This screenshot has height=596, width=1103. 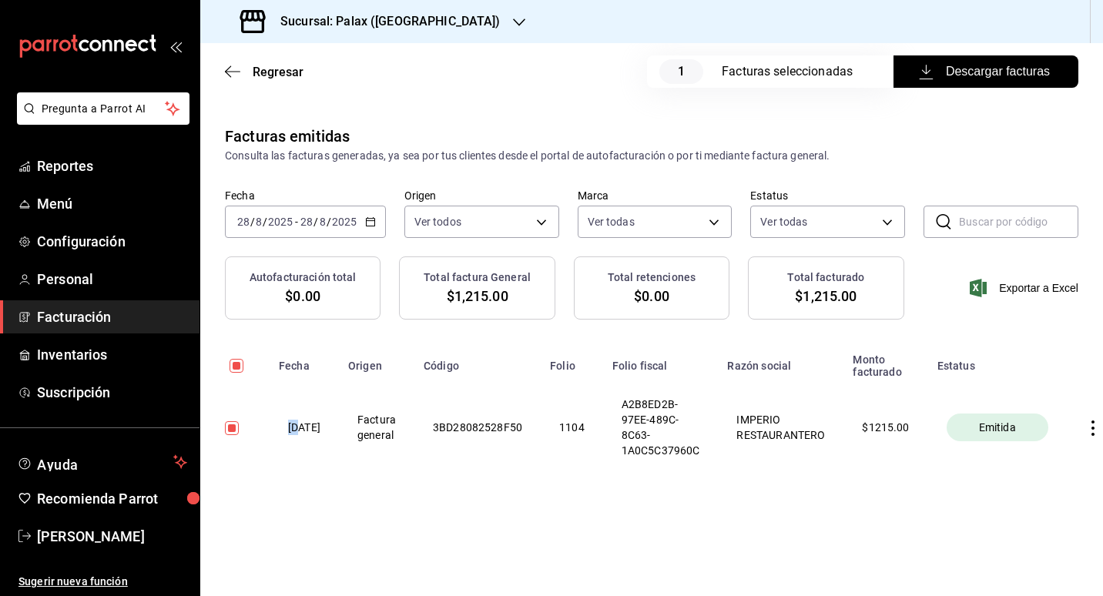 What do you see at coordinates (477, 277) in the screenshot?
I see `h3: Total factura General` at bounding box center [477, 277].